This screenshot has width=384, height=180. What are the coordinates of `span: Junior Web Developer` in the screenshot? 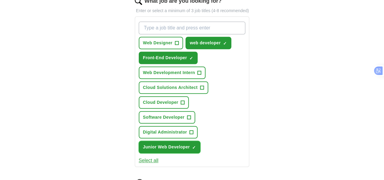 It's located at (166, 147).